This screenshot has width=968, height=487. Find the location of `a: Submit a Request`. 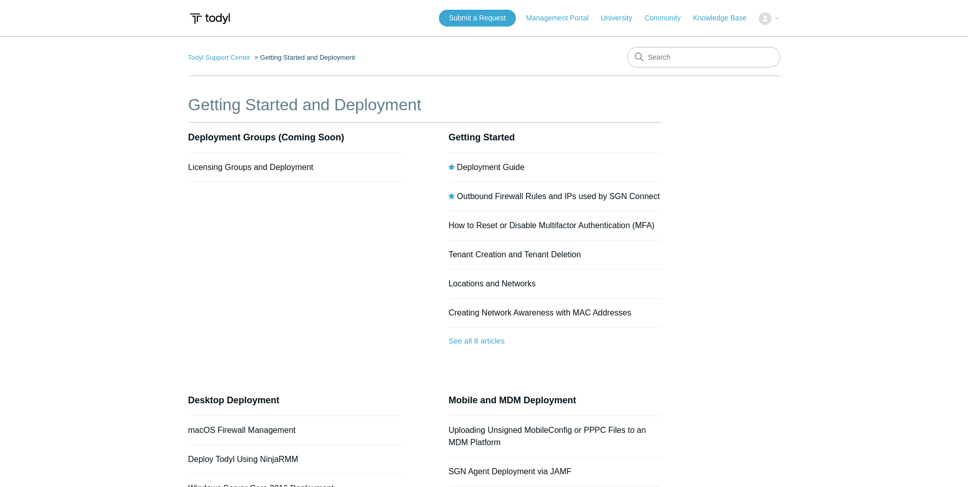

a: Submit a Request is located at coordinates (477, 18).